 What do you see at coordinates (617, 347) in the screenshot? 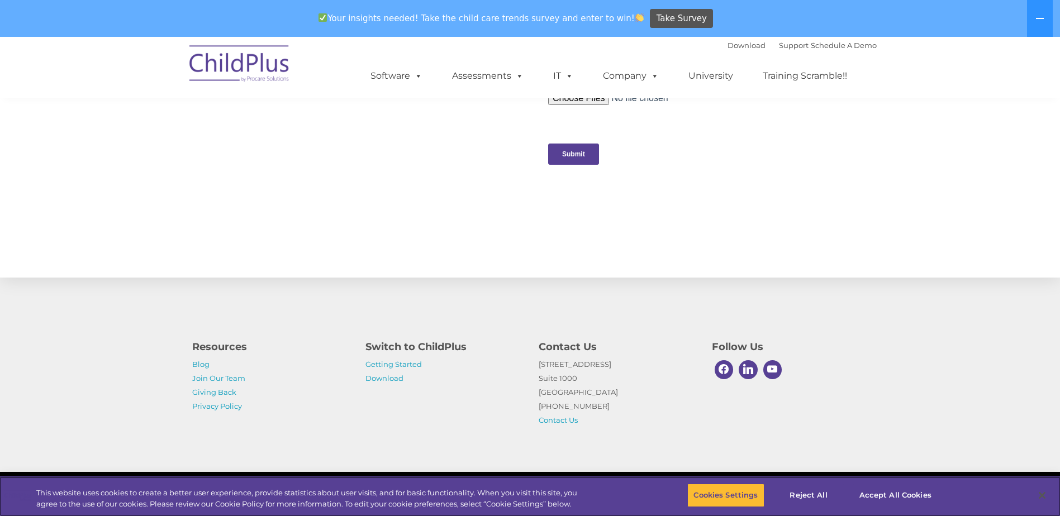
I see `h4: Contact Us` at bounding box center [617, 347].